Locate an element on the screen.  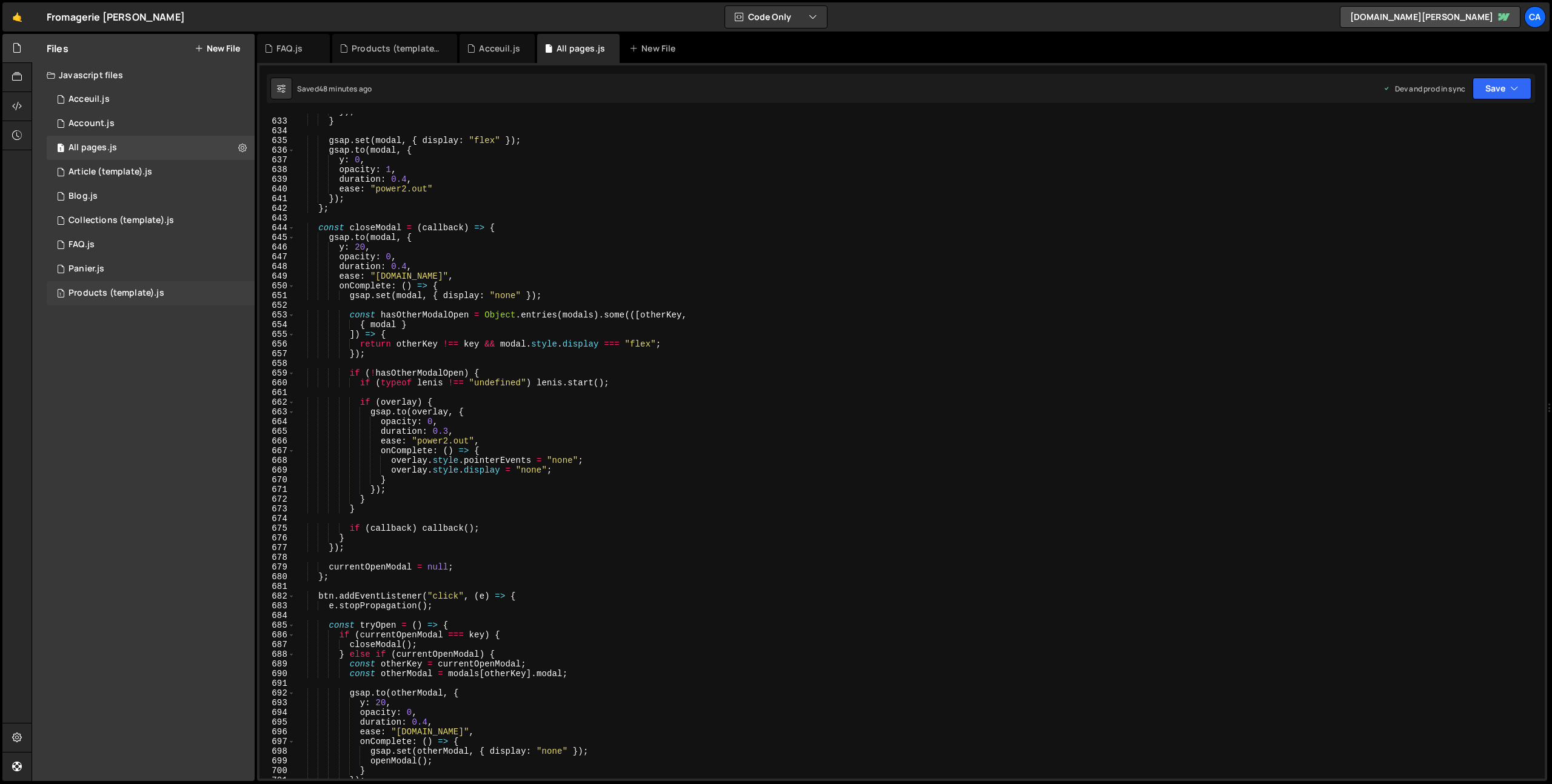
div: Saved is located at coordinates (333, 89).